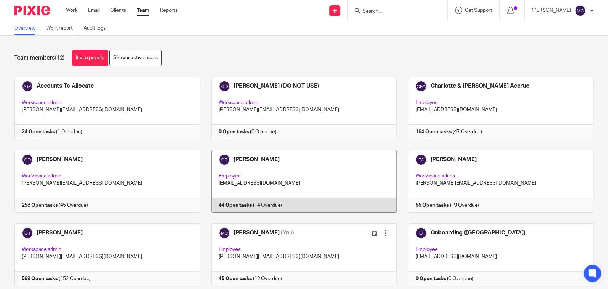  I want to click on a: Reports, so click(169, 10).